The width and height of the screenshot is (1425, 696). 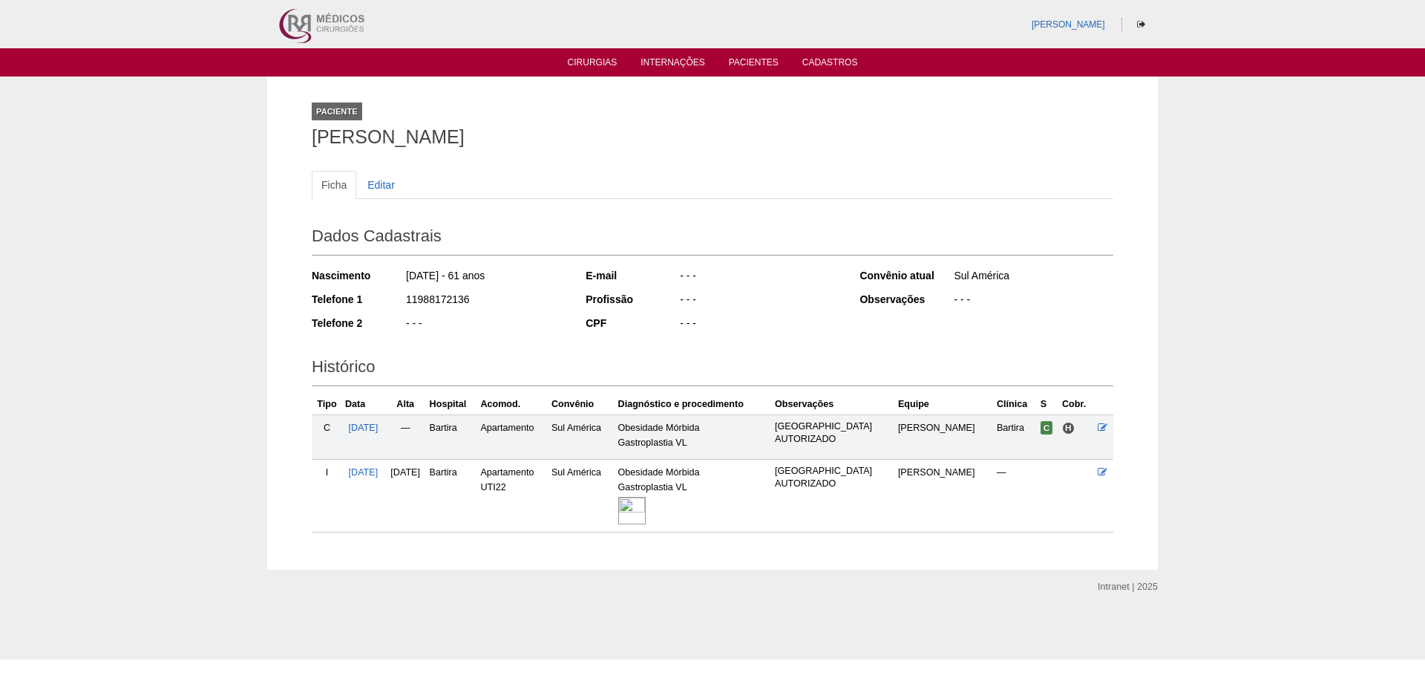 What do you see at coordinates (906, 299) in the screenshot?
I see `div: Observações` at bounding box center [906, 299].